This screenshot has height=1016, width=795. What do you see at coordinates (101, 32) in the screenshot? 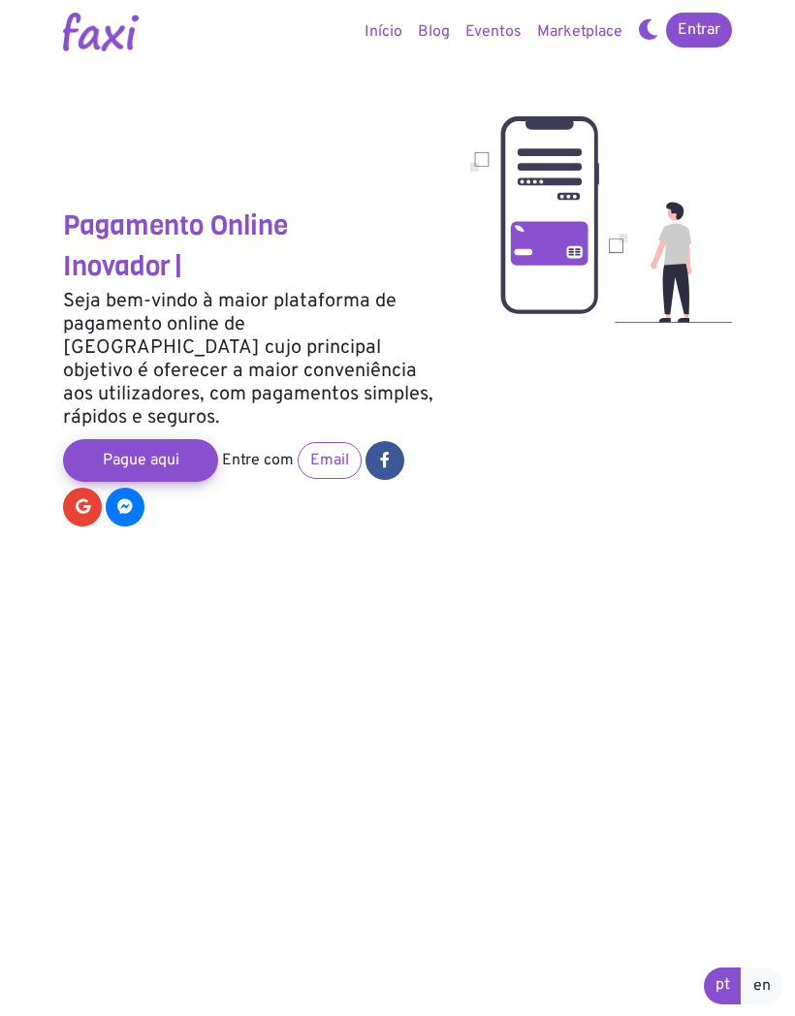
I see `img: Logotipo Faxi Online` at bounding box center [101, 32].